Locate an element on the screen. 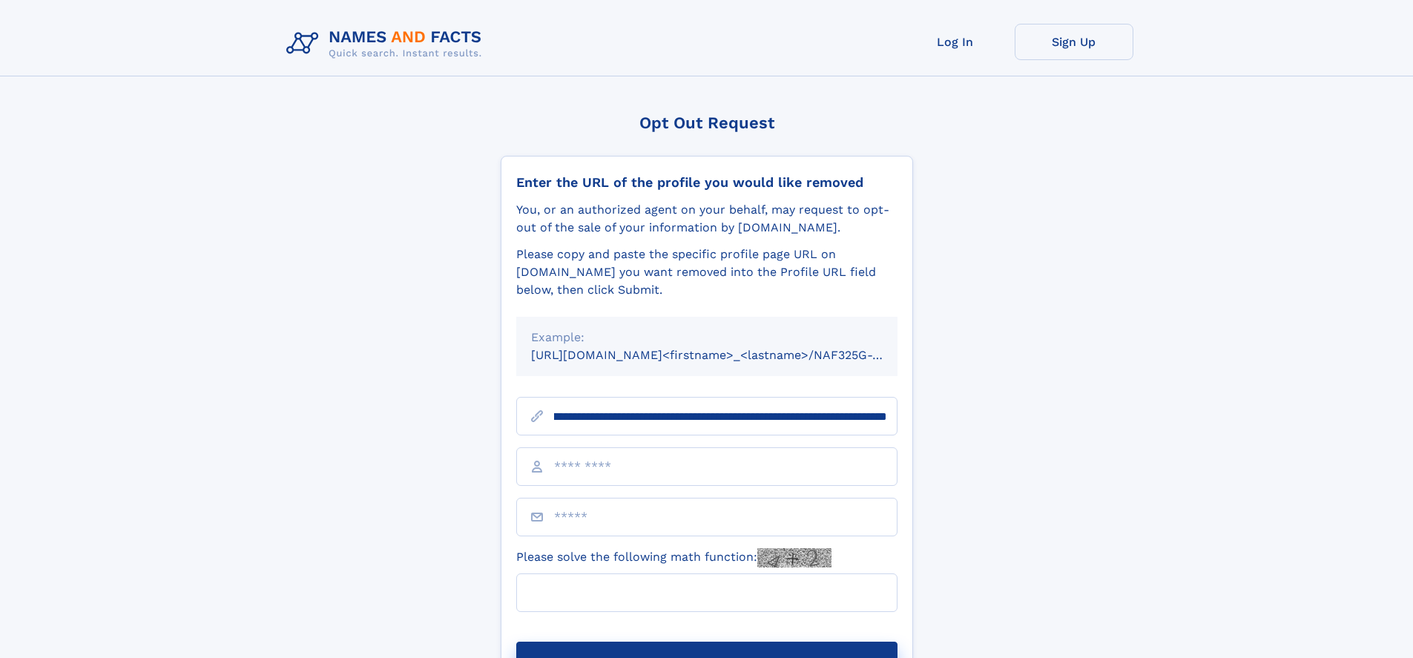  div: Example: is located at coordinates (707, 337).